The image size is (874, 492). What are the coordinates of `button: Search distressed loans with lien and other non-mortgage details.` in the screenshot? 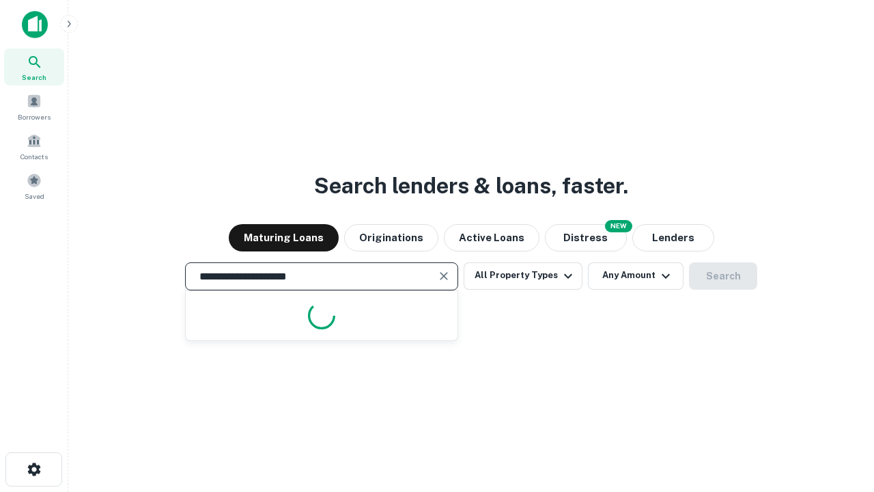 It's located at (586, 238).